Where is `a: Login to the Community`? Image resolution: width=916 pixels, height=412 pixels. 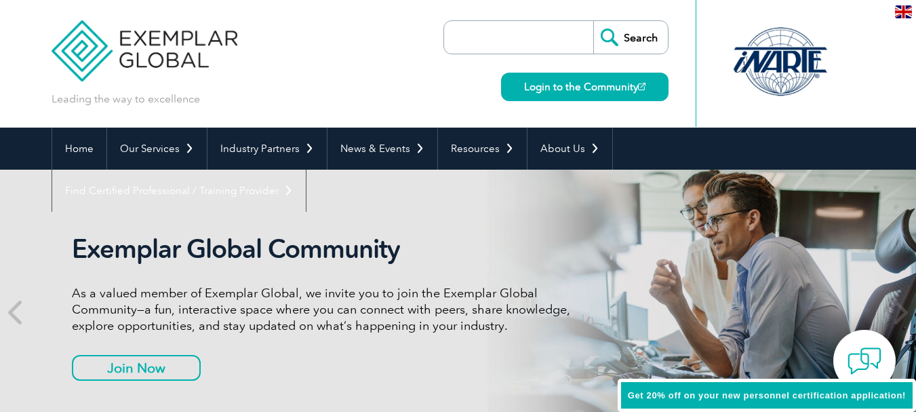 a: Login to the Community is located at coordinates (585, 87).